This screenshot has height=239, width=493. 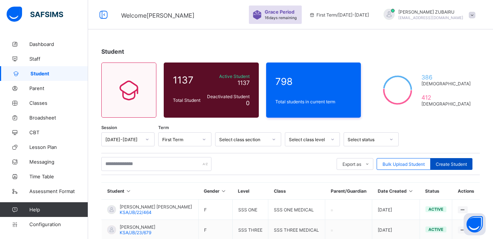 What do you see at coordinates (109, 127) in the screenshot?
I see `span: Session` at bounding box center [109, 127].